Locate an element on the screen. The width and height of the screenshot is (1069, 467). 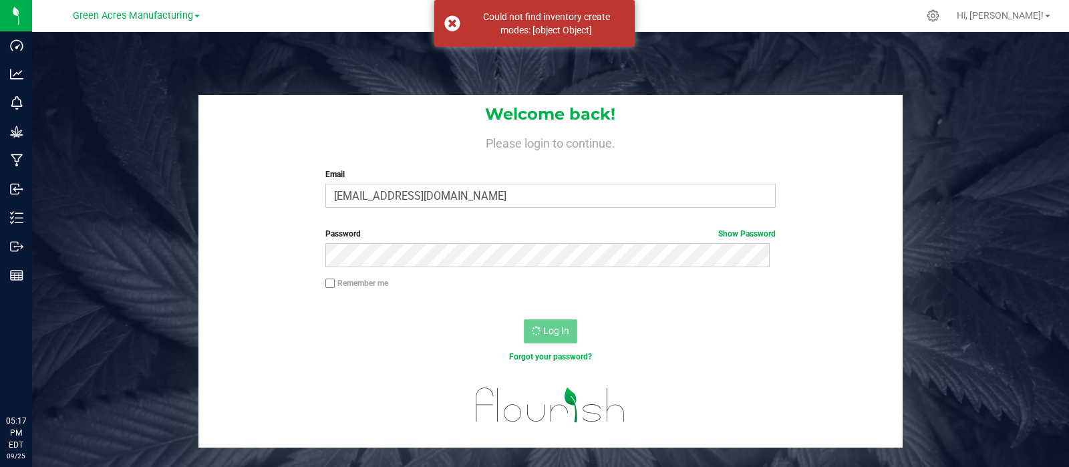
inline-svg: Manufacturing is located at coordinates (17, 160).